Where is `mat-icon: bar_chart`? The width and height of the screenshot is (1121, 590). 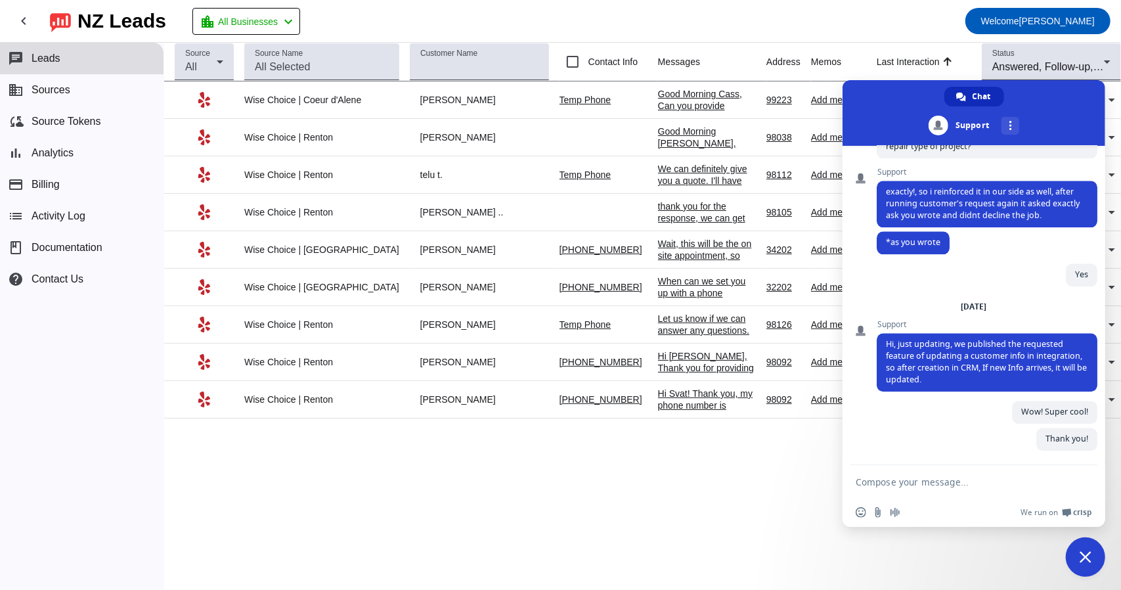
mat-icon: bar_chart is located at coordinates (16, 153).